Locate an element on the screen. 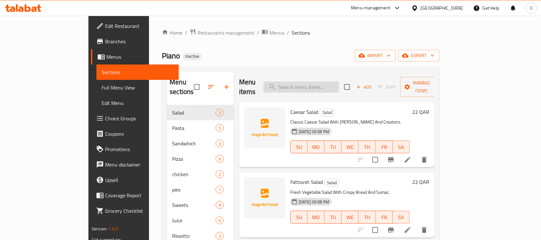 The width and height of the screenshot is (541, 240). button: Add is located at coordinates (364, 87).